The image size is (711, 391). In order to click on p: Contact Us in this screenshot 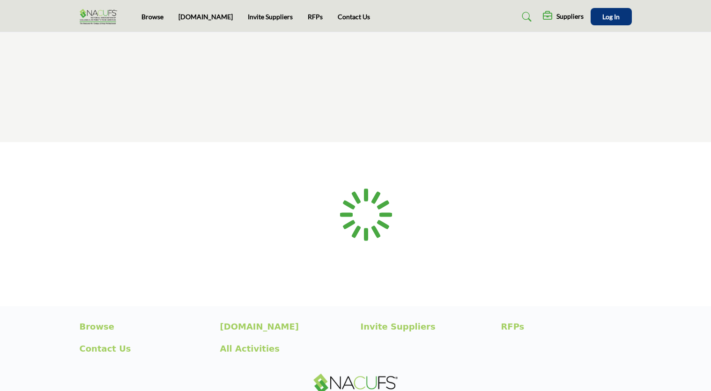, I will do `click(145, 348)`.